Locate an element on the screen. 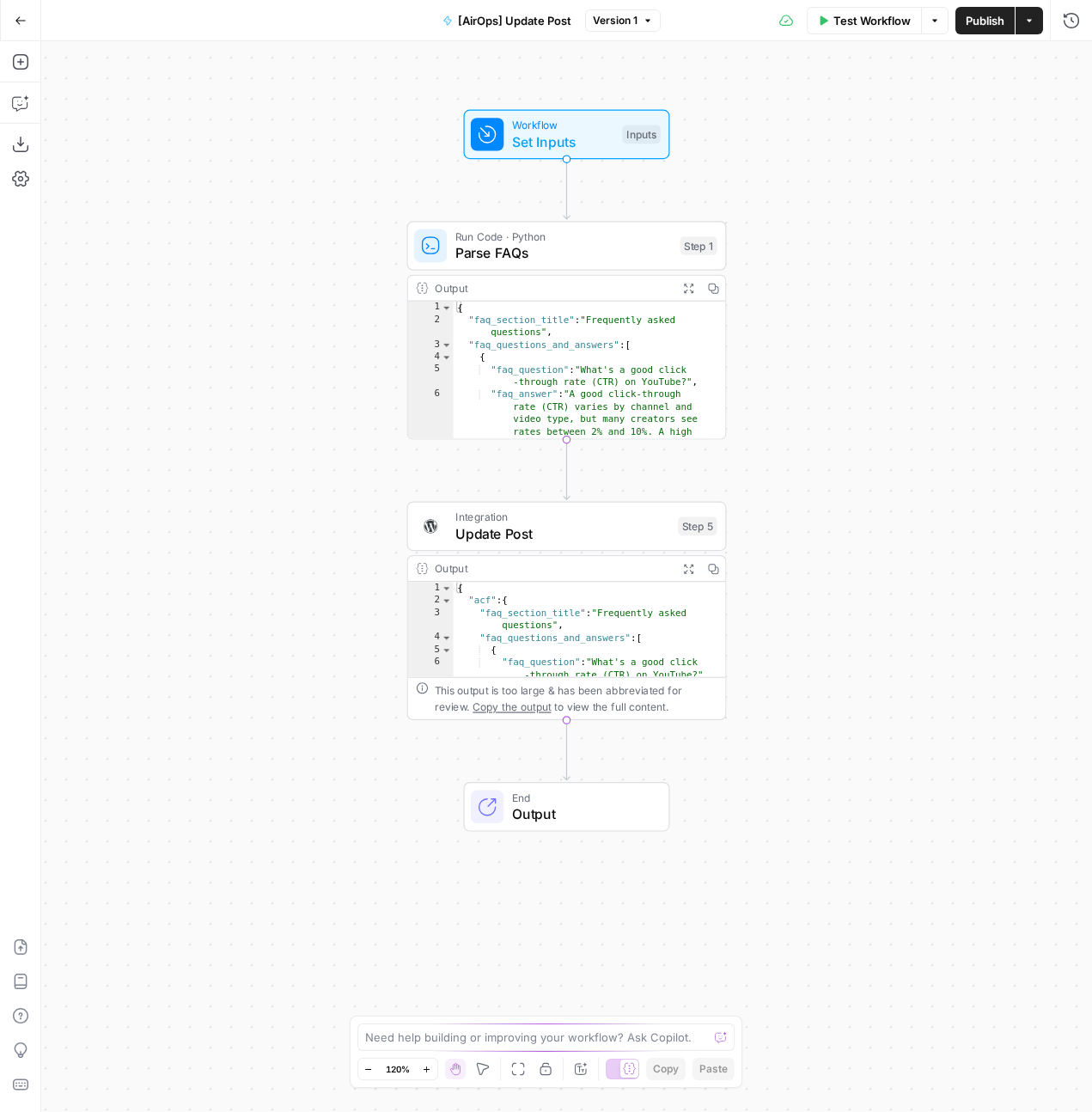 Image resolution: width=1092 pixels, height=1112 pixels. span: Paste is located at coordinates (713, 1069).